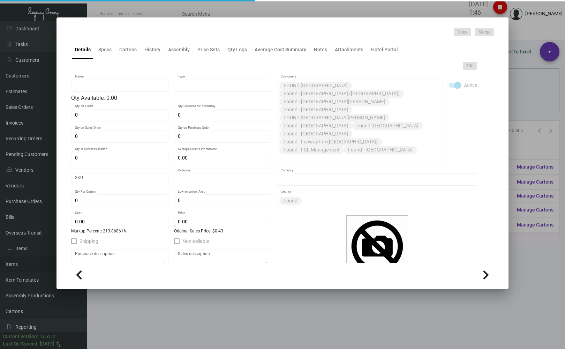 Image resolution: width=565 pixels, height=349 pixels. What do you see at coordinates (484, 32) in the screenshot?
I see `button: Merge` at bounding box center [484, 32].